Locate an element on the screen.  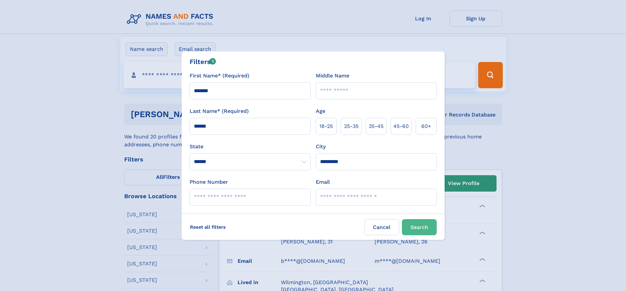
span: 18‑25 is located at coordinates (326, 126).